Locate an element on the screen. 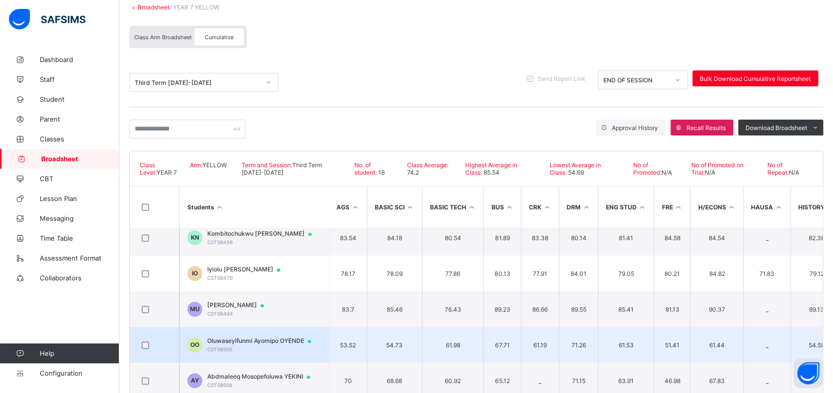 This screenshot has height=393, width=833. td: 84.58 is located at coordinates (671, 238).